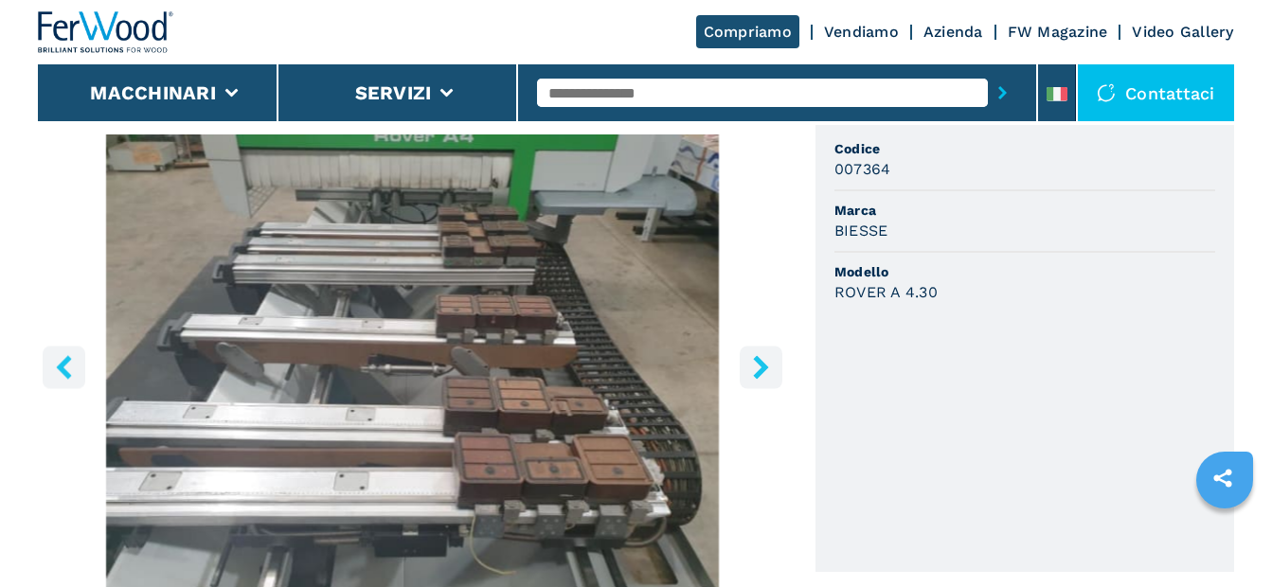 This screenshot has width=1272, height=587. I want to click on span: Modello, so click(1025, 272).